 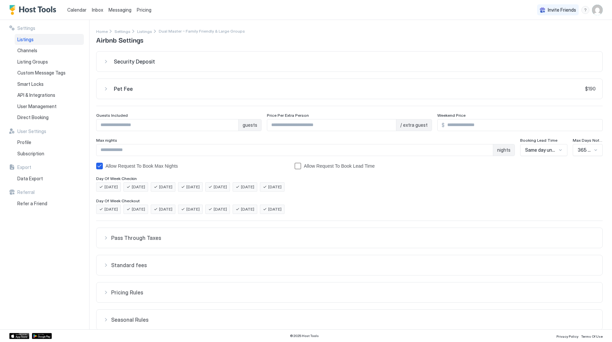 What do you see at coordinates (49, 62) in the screenshot?
I see `a: Listing Groups` at bounding box center [49, 62].